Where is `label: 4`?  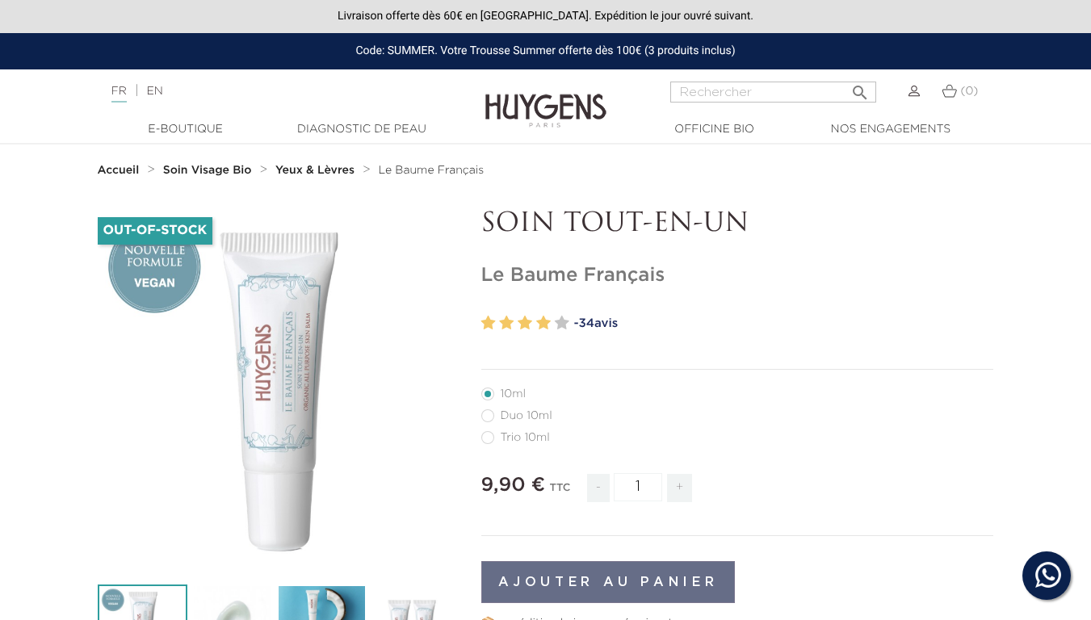 label: 4 is located at coordinates (544, 323).